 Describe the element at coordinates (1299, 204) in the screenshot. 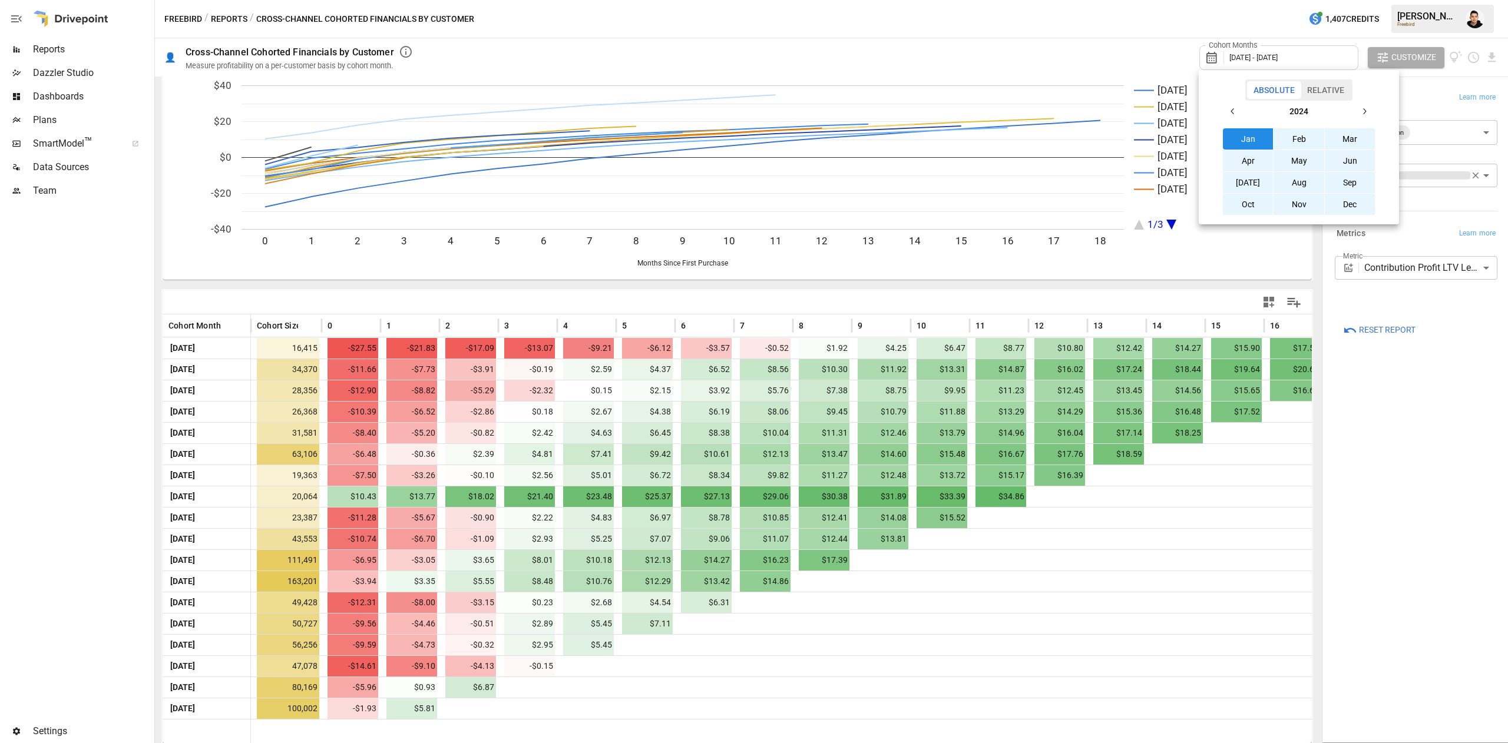

I see `button: Nov` at that location.